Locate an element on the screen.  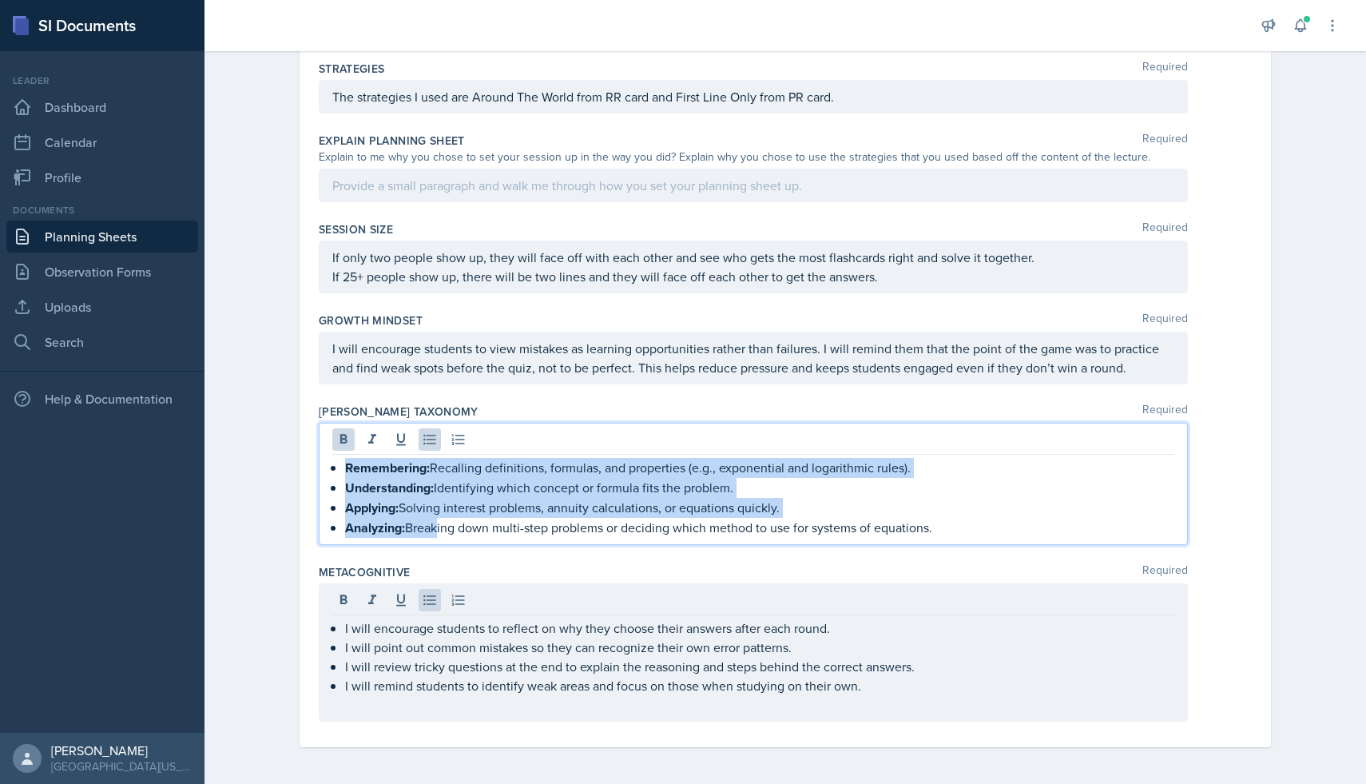
div: Help & Documentation is located at coordinates (102, 399).